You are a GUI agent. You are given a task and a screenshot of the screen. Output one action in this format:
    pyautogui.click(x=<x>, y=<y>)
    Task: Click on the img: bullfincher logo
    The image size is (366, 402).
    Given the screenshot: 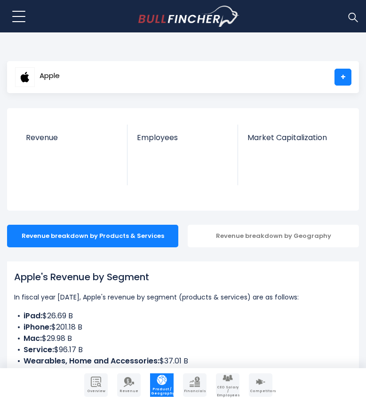 What is the action you would take?
    pyautogui.click(x=188, y=16)
    